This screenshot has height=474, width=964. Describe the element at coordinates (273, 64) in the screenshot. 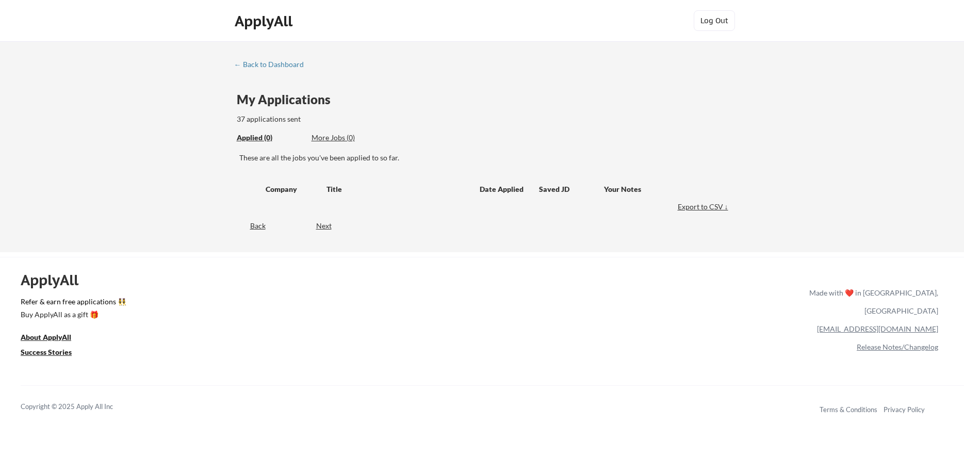

I see `div: ← Back to Dashboard` at that location.